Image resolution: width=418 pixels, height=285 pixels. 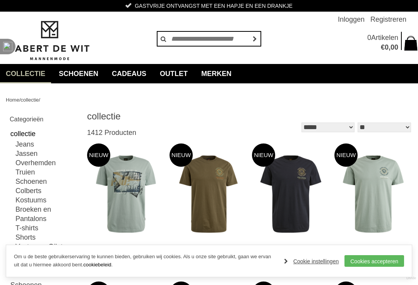 What do you see at coordinates (12, 100) in the screenshot?
I see `span: Home` at bounding box center [12, 100].